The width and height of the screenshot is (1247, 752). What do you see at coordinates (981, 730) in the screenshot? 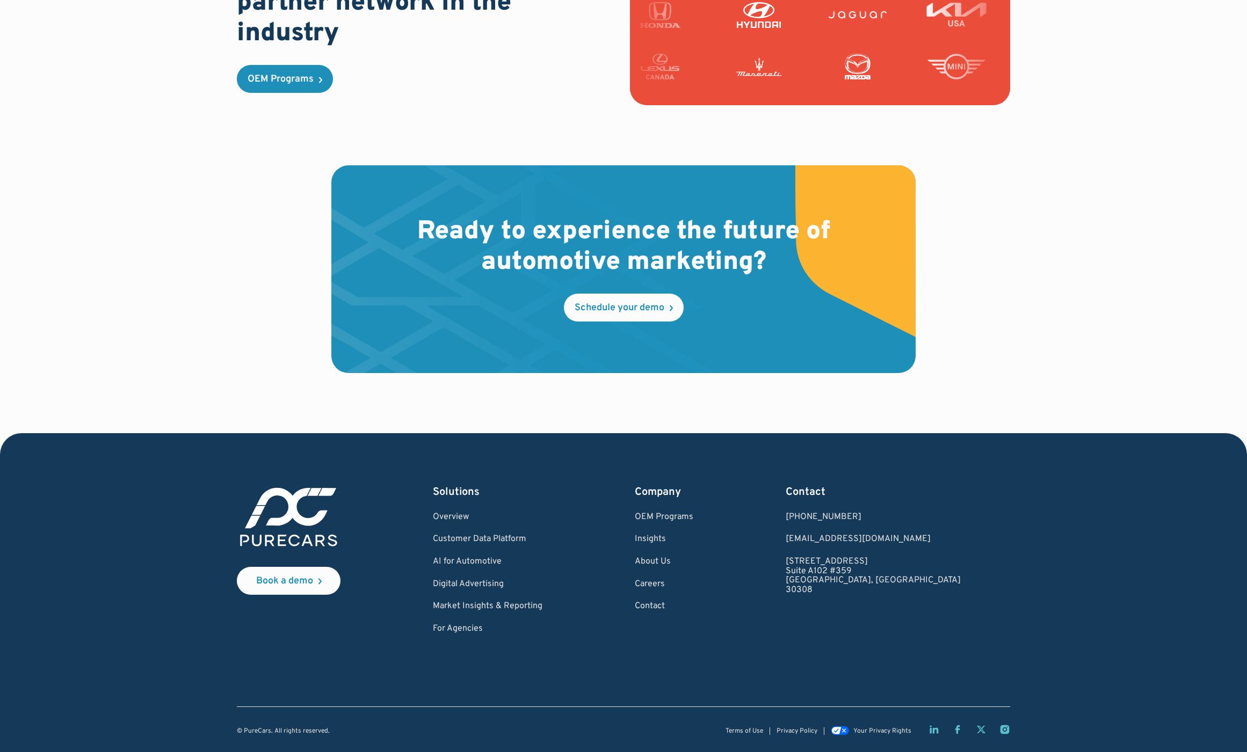
I see `a: Twitter X page` at bounding box center [981, 730].